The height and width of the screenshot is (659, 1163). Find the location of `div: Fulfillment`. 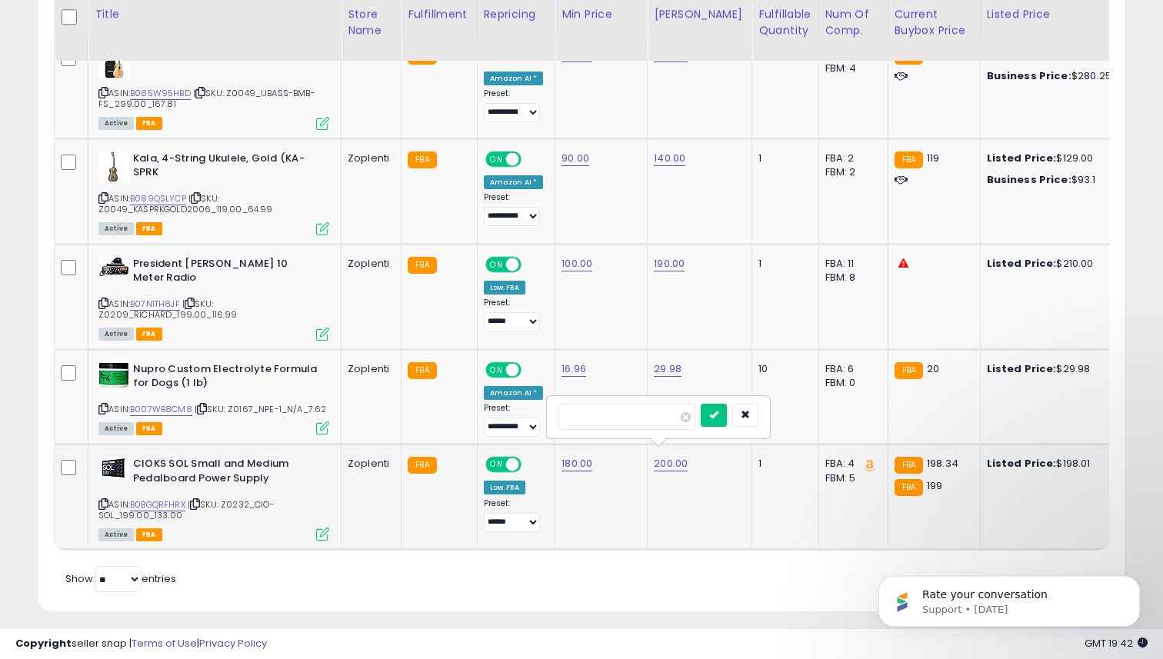

div: Fulfillment is located at coordinates (438, 14).